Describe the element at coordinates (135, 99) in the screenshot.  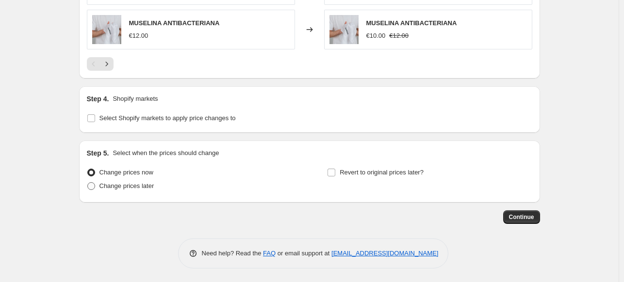
I see `p: Shopify markets` at that location.